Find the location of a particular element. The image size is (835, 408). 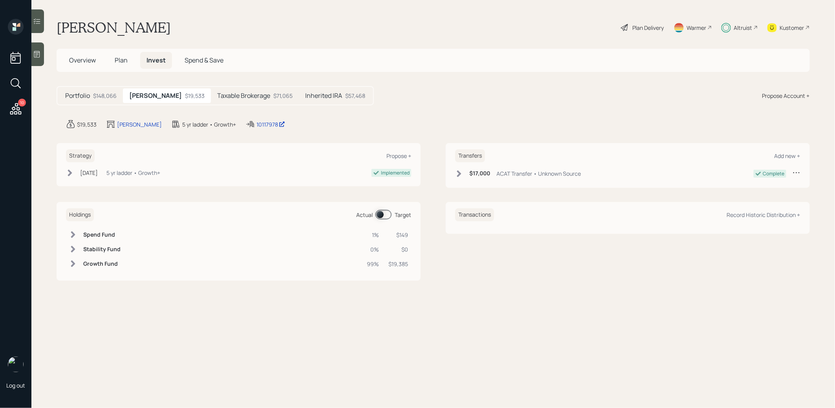

div: $148,066 is located at coordinates (105, 95).